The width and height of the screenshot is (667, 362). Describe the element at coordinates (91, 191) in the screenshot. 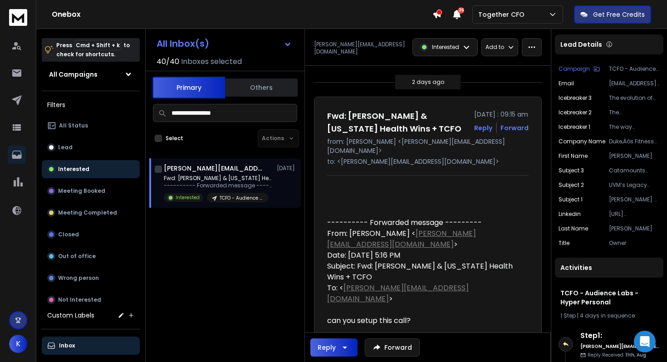

I see `button: Meeting Booked` at that location.